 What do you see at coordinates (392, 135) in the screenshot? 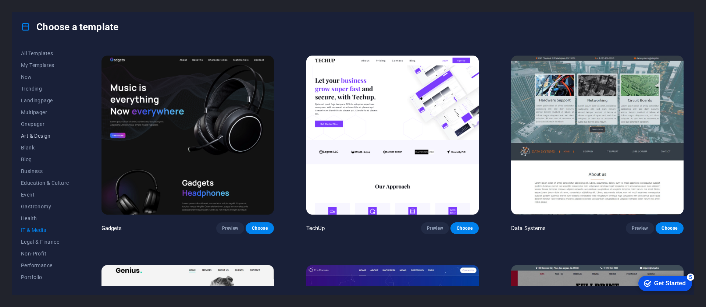
I see `img: TechUp` at bounding box center [392, 135].